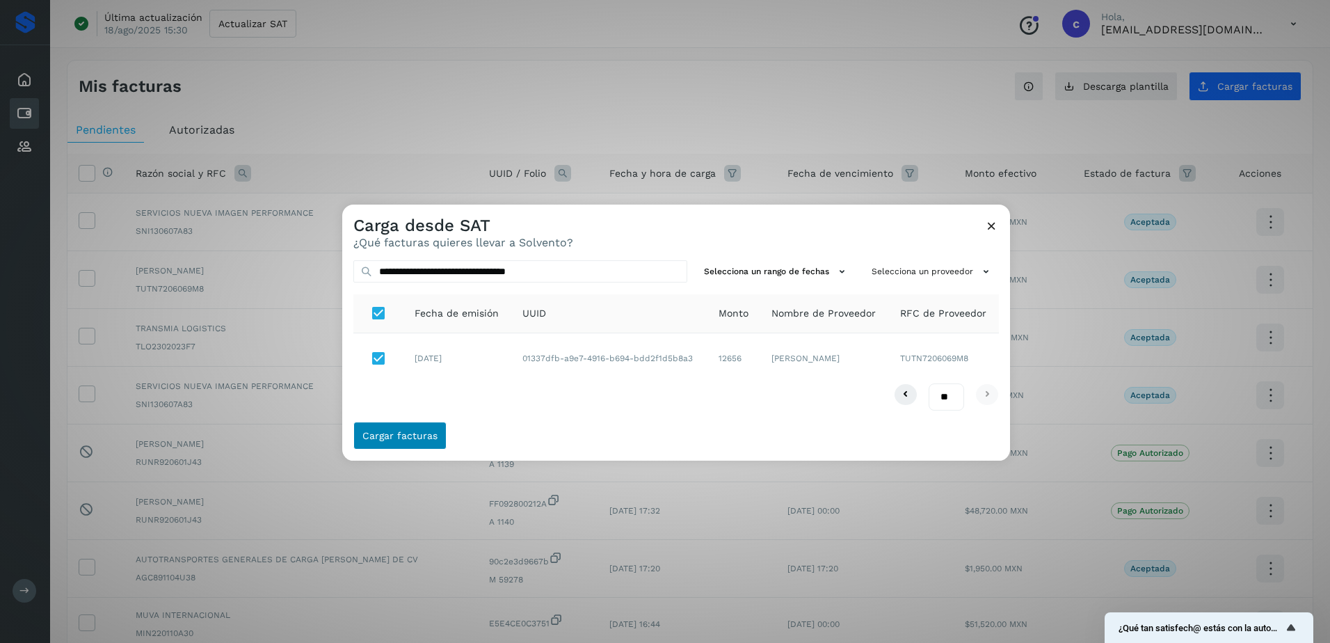  Describe the element at coordinates (734, 358) in the screenshot. I see `td: 12656` at that location.